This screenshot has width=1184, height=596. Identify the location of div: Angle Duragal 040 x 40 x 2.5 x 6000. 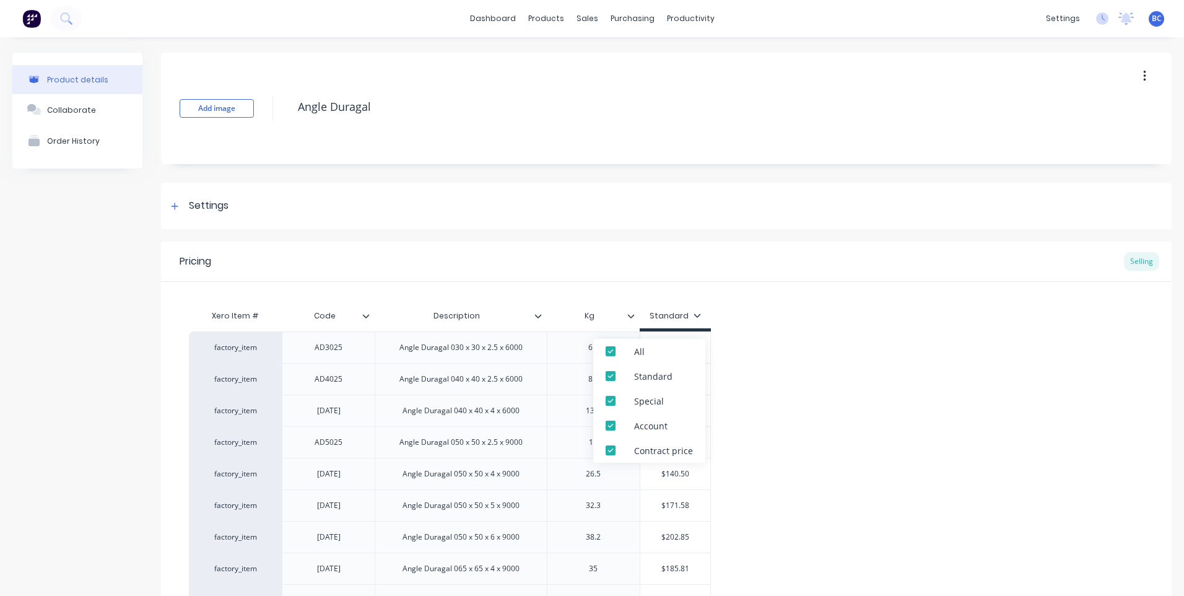
(461, 379).